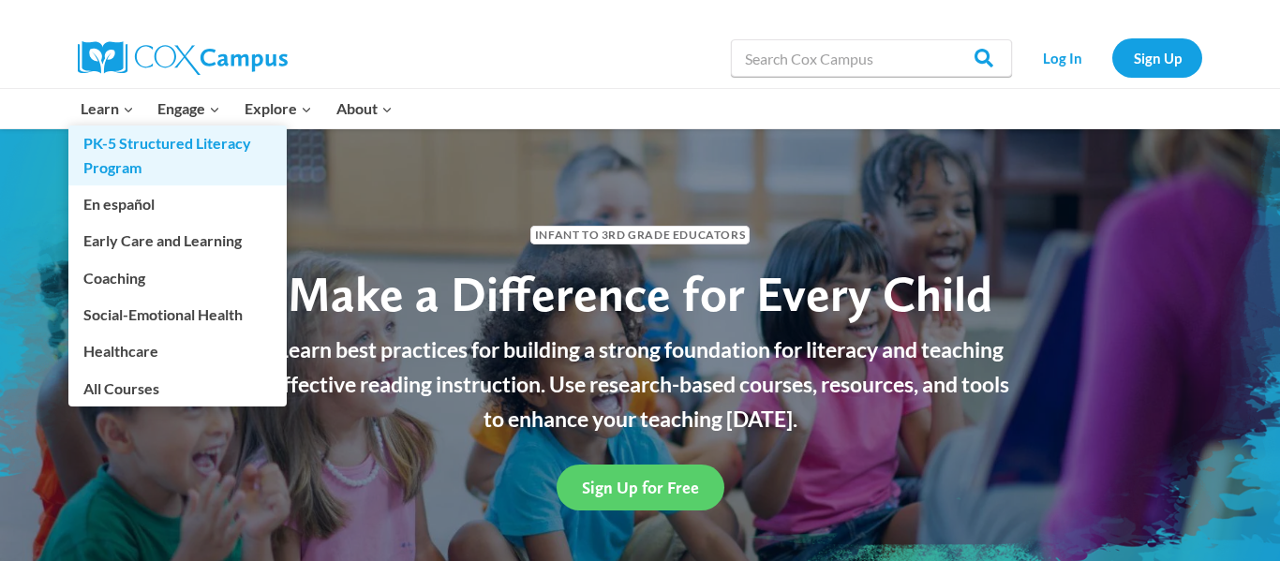  What do you see at coordinates (107, 109) in the screenshot?
I see `button: Child menu of Learn` at bounding box center [107, 109].